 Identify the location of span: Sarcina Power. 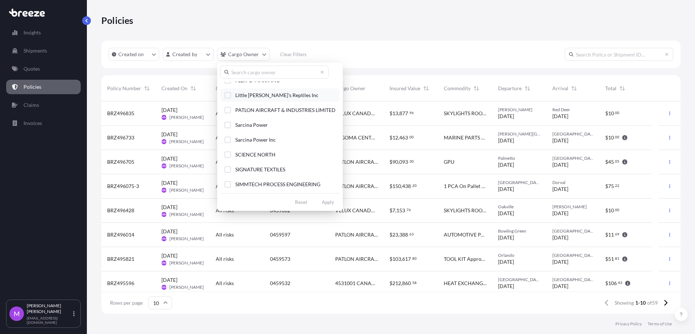
(251, 125).